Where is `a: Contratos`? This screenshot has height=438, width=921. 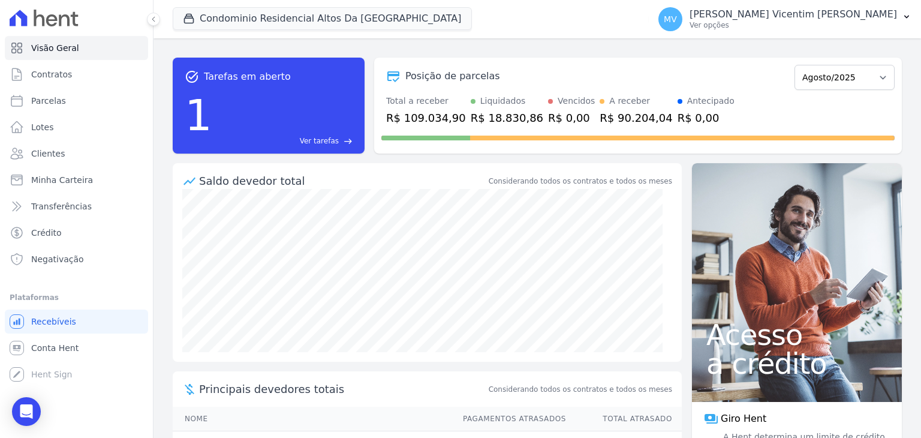
a: Contratos is located at coordinates (76, 74).